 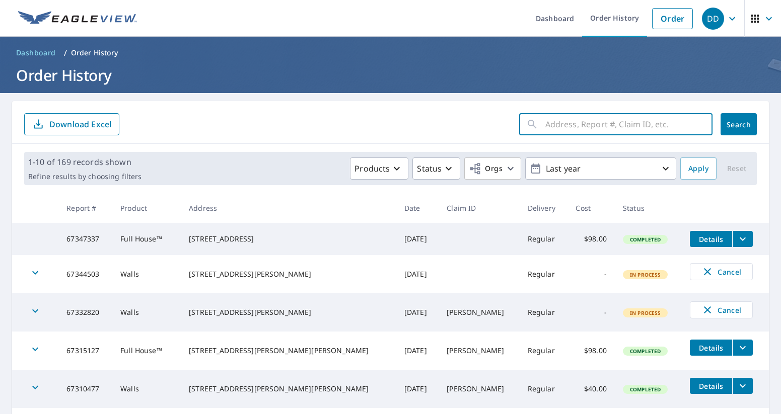 I want to click on th: Status, so click(x=648, y=208).